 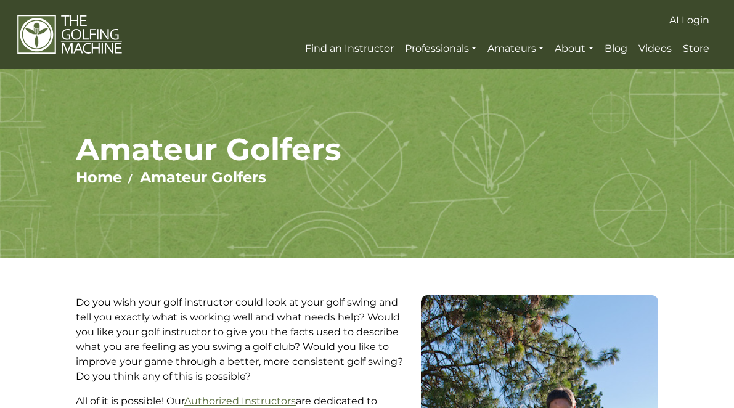 What do you see at coordinates (350, 48) in the screenshot?
I see `span: Find an Instructor` at bounding box center [350, 48].